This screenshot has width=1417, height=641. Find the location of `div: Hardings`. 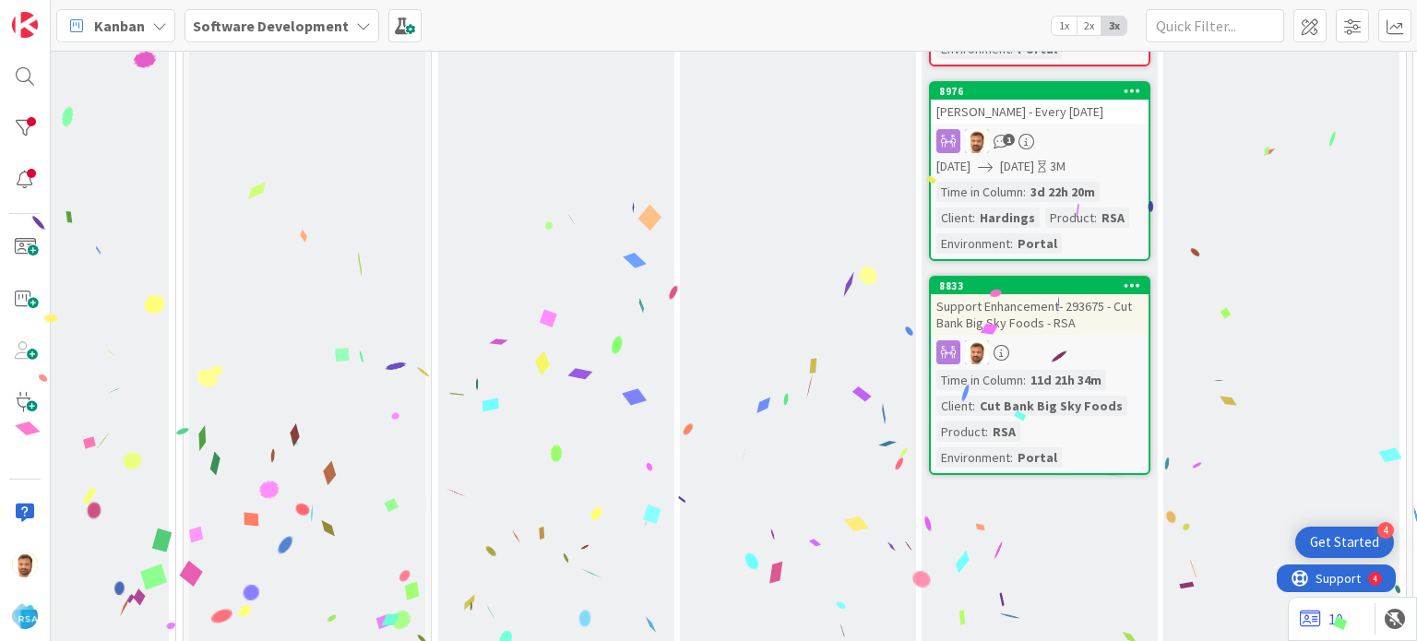

div: Hardings is located at coordinates (1007, 218).